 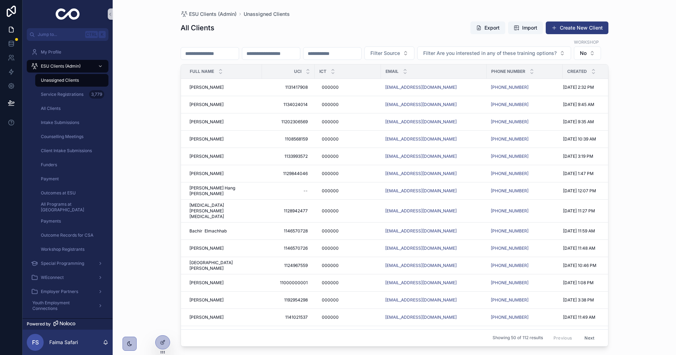 What do you see at coordinates (385, 53) in the screenshot?
I see `span: Filter Source` at bounding box center [385, 53].